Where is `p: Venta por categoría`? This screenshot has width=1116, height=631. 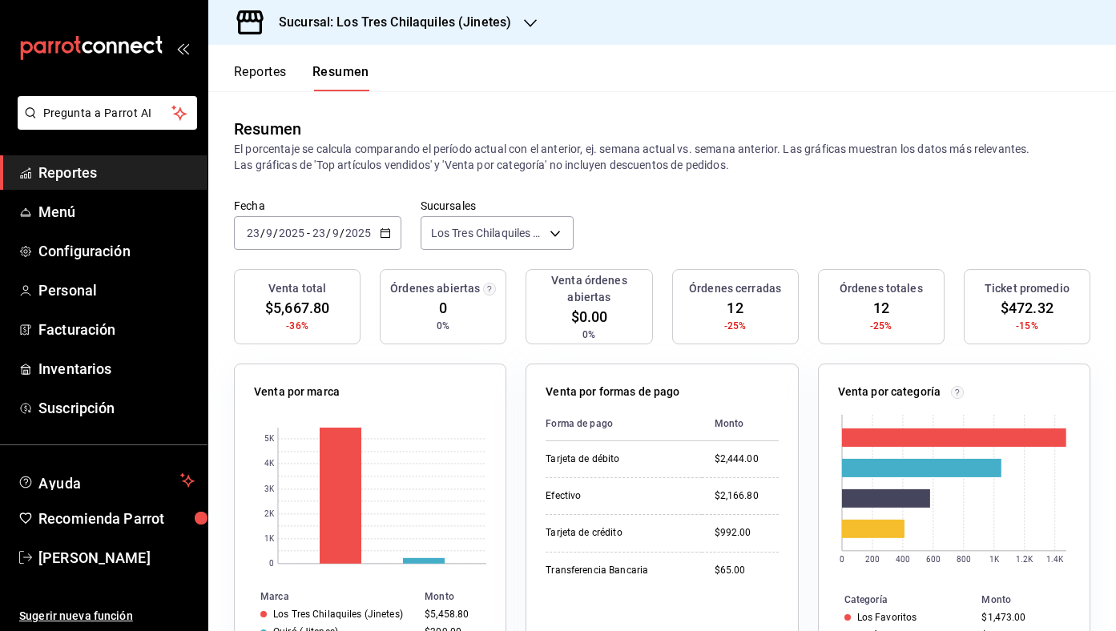
p: Venta por categoría is located at coordinates (889, 392).